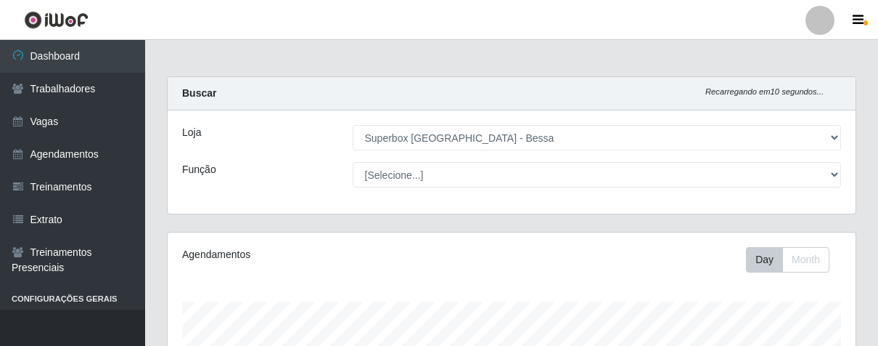 The image size is (878, 346). Describe the element at coordinates (199, 169) in the screenshot. I see `label: Função` at that location.